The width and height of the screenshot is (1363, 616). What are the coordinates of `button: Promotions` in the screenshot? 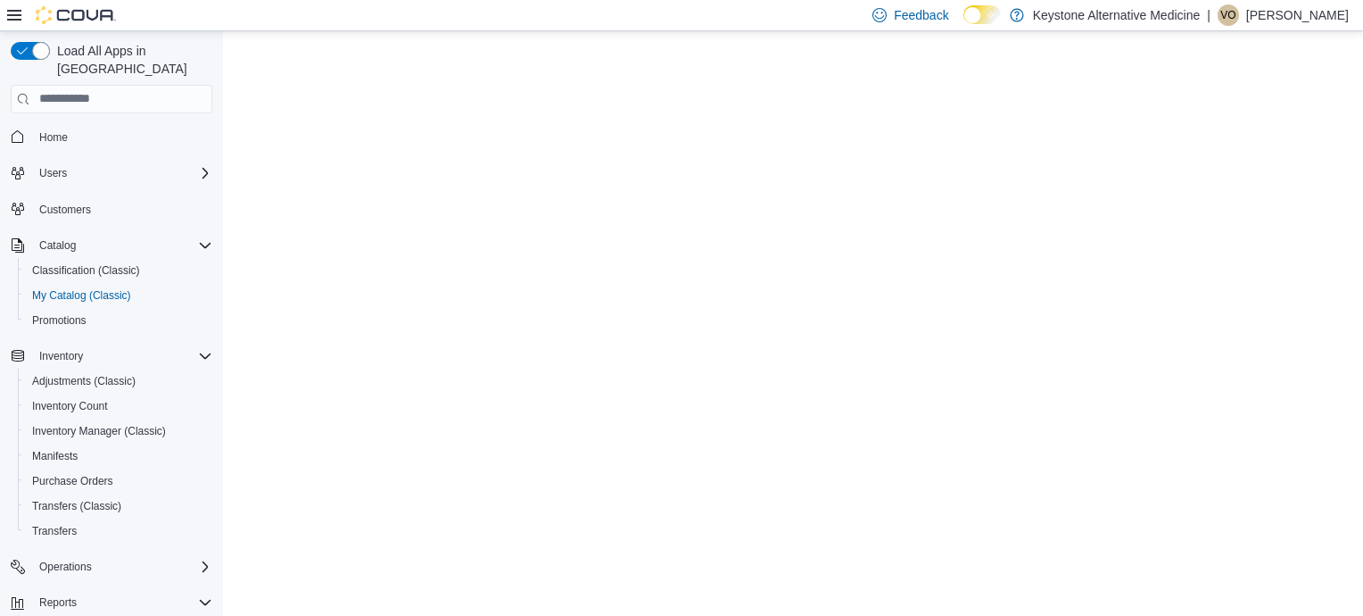 It's located at (119, 320).